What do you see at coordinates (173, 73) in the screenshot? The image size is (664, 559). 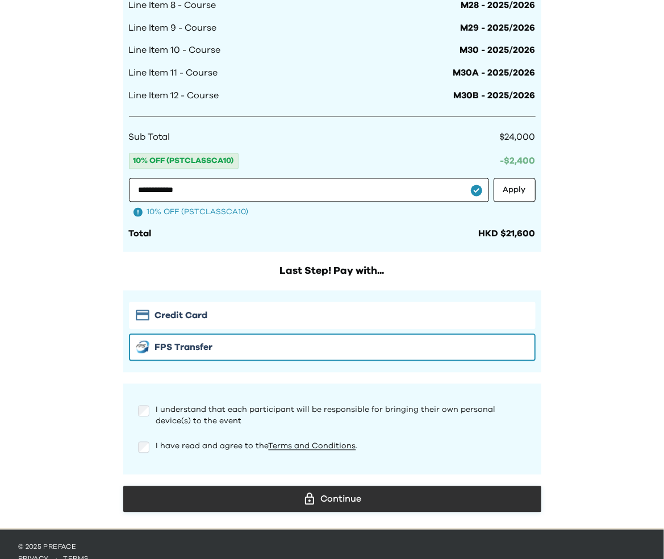 I see `span: Line Item 11 - Course` at bounding box center [173, 73].